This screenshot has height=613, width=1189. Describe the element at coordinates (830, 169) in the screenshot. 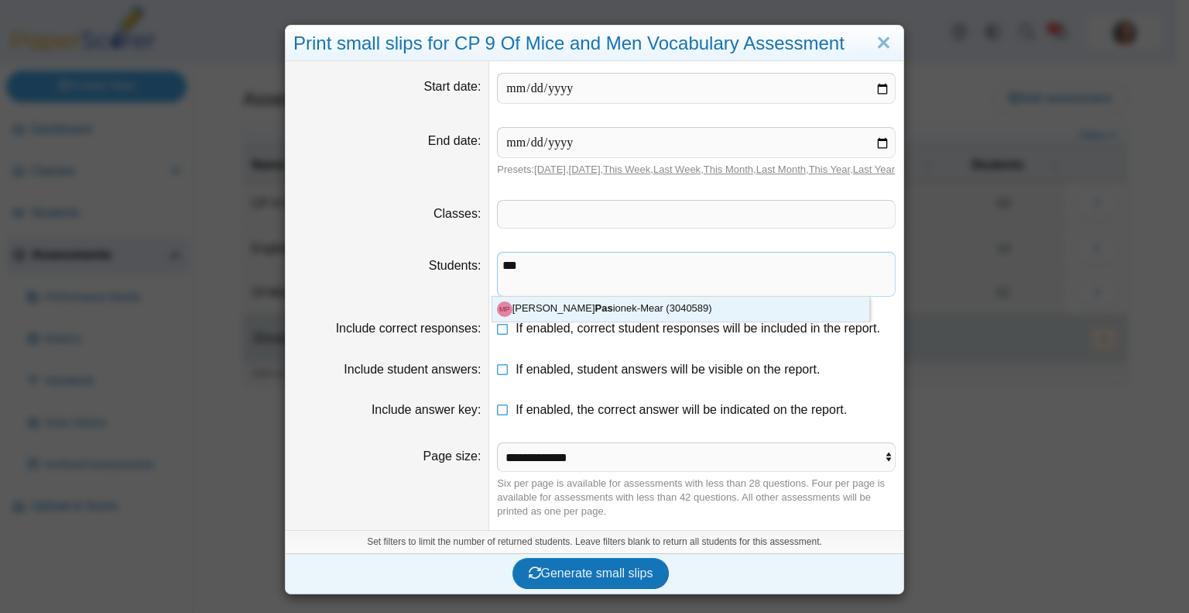

I see `a: This Year` at that location.